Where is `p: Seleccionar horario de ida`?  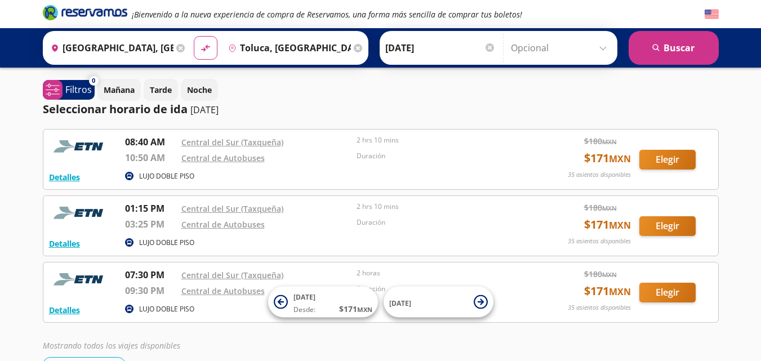
p: Seleccionar horario de ida is located at coordinates (115, 109).